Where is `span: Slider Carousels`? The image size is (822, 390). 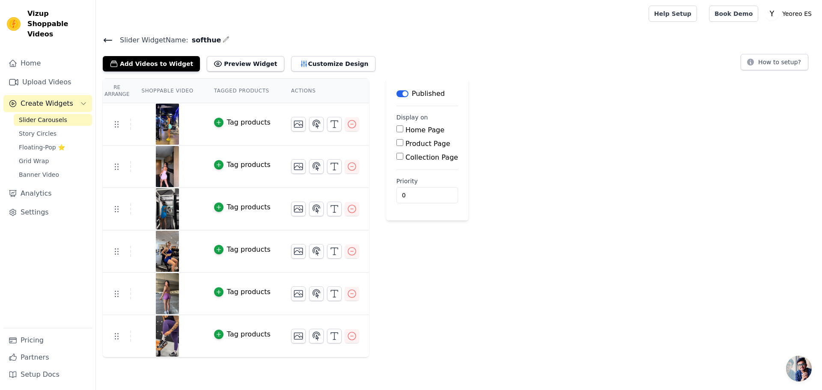
span: Slider Carousels is located at coordinates (43, 120).